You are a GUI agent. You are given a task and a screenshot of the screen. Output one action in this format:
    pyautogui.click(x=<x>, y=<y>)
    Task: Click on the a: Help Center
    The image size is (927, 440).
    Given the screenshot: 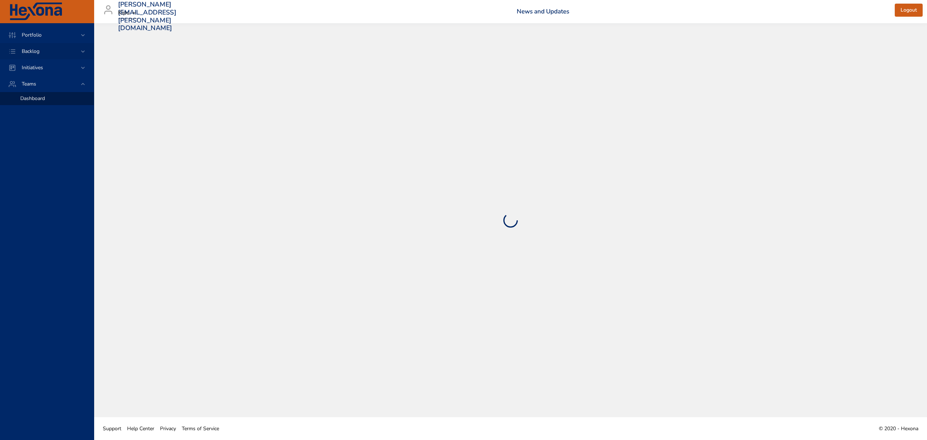 What is the action you would take?
    pyautogui.click(x=141, y=428)
    